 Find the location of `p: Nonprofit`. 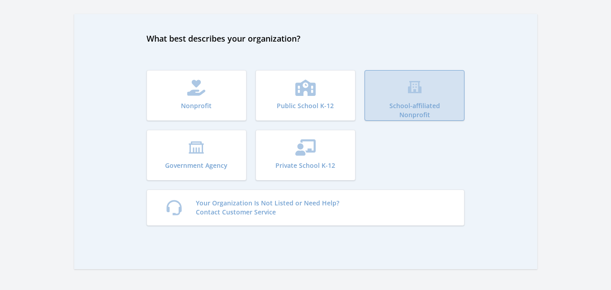

p: Nonprofit is located at coordinates (196, 106).